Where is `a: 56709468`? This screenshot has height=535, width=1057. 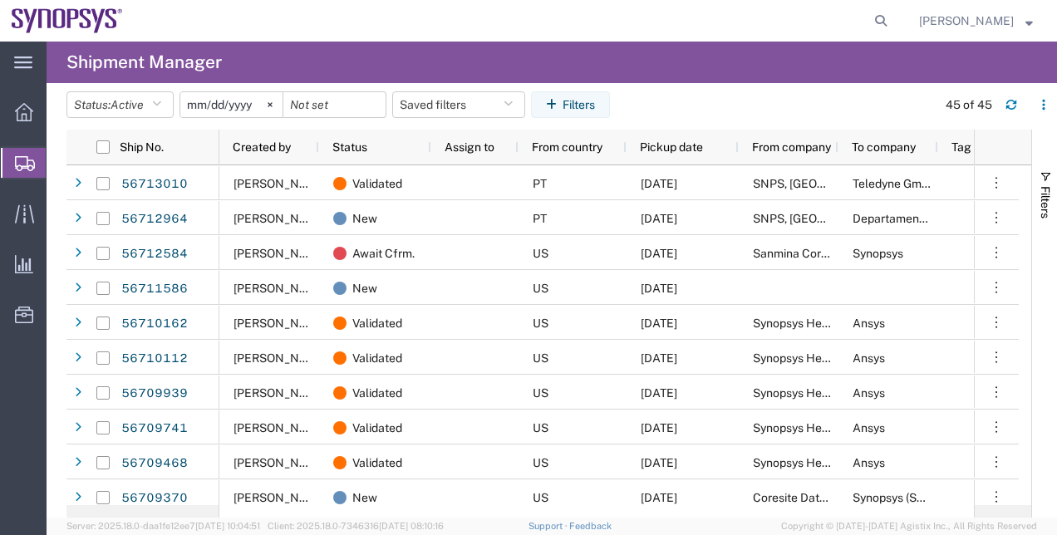 a: 56709468 is located at coordinates (155, 464).